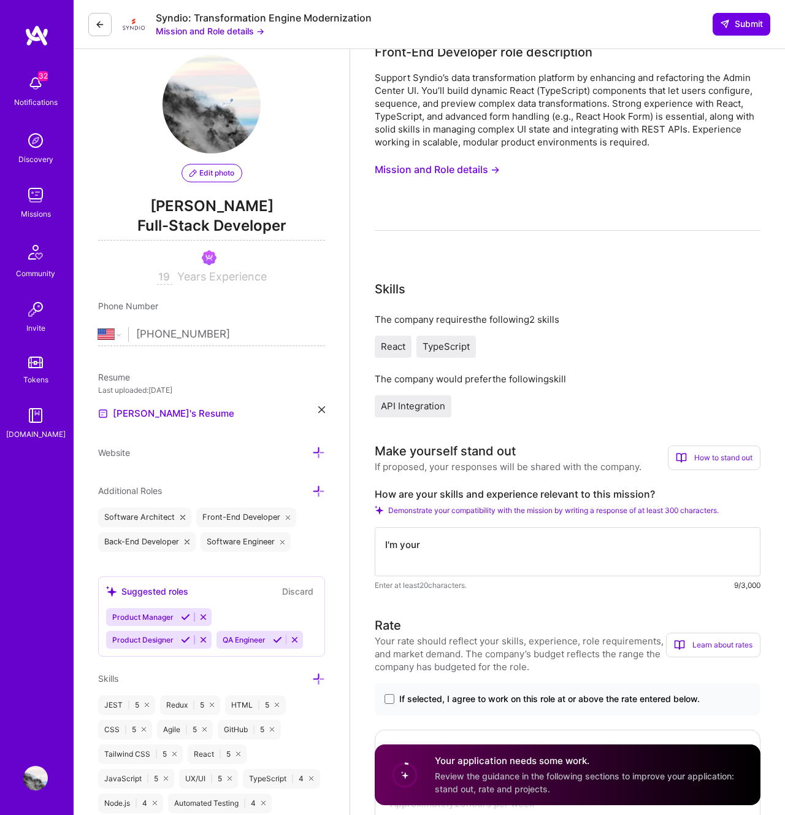 This screenshot has height=815, width=785. What do you see at coordinates (483, 52) in the screenshot?
I see `div: Front-End Developer role description` at bounding box center [483, 52].